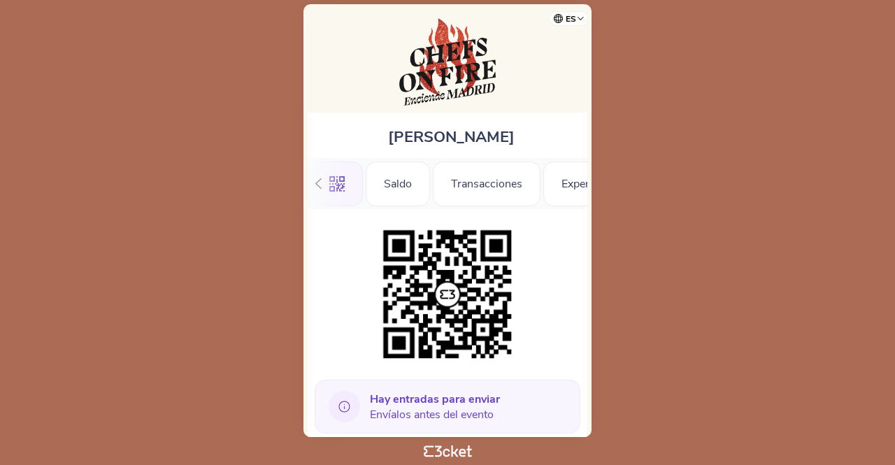 Image resolution: width=895 pixels, height=465 pixels. I want to click on div: Saldo, so click(398, 184).